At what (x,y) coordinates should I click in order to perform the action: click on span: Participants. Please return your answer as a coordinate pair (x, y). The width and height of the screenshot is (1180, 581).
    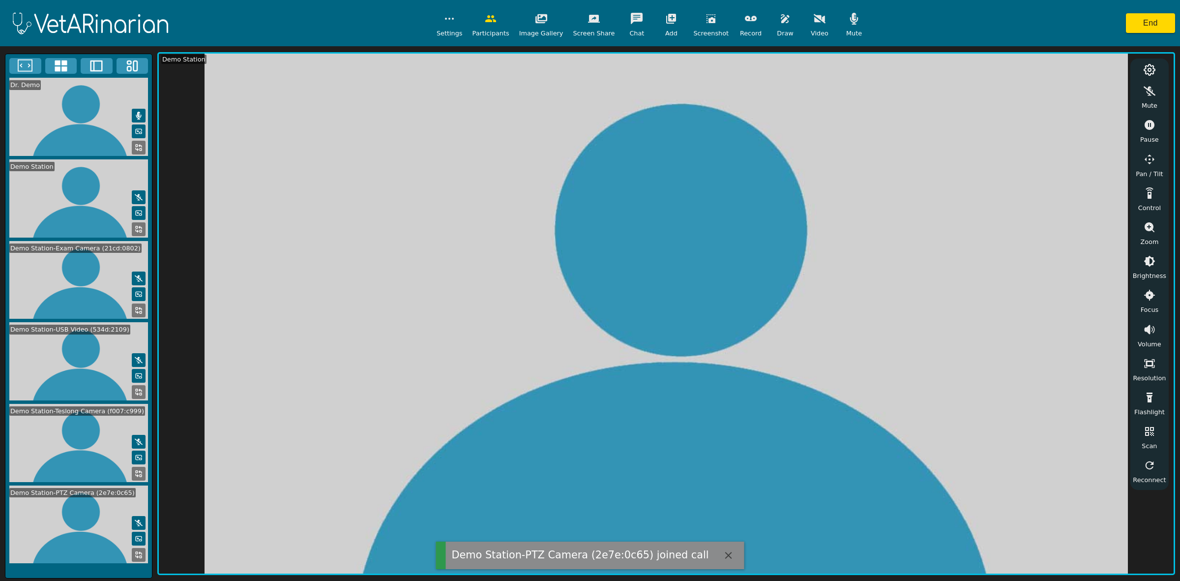
    Looking at the image, I should click on (490, 33).